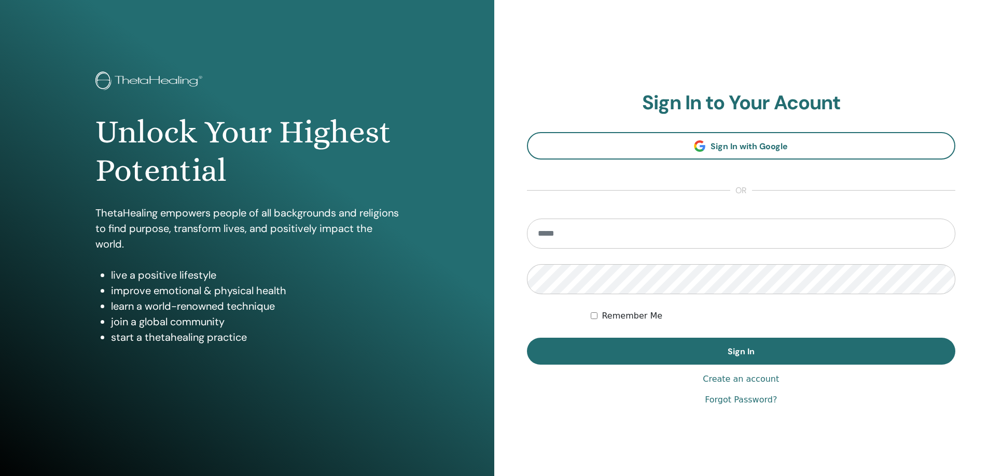 The image size is (988, 476). Describe the element at coordinates (247, 229) in the screenshot. I see `p: ThetaHealing empowers people of all backgrounds and religions to find purpose, transform lives, a...` at that location.